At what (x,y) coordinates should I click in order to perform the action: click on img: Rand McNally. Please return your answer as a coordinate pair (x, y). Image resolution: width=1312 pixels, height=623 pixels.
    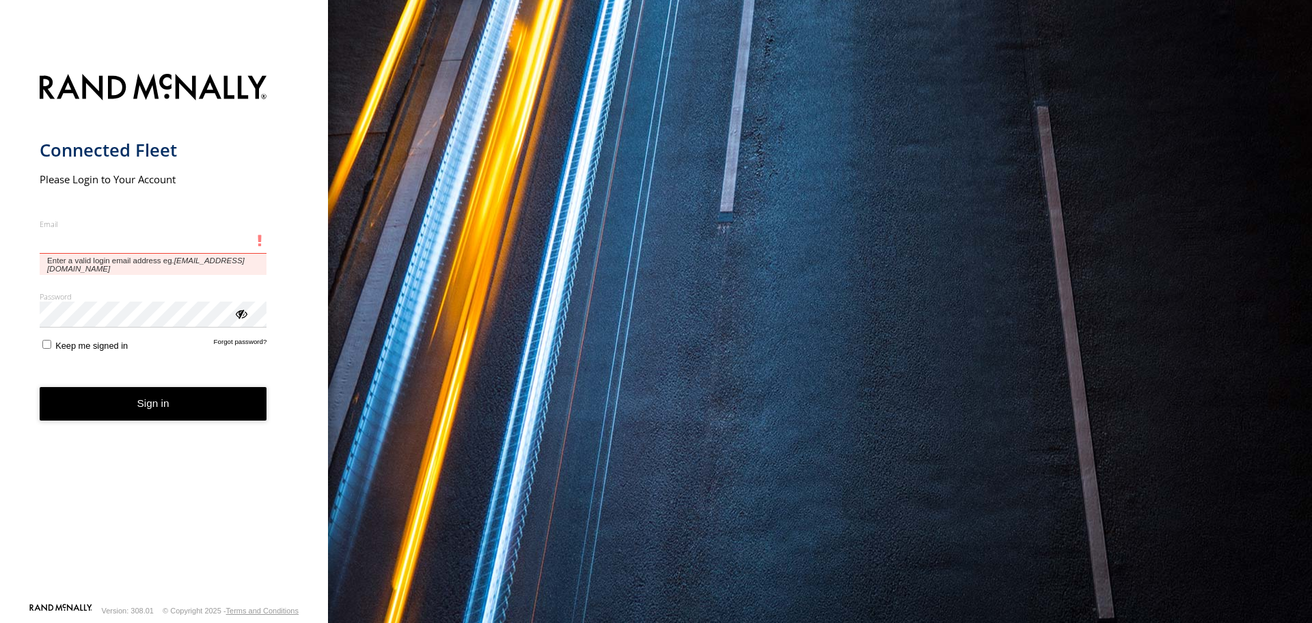
    Looking at the image, I should click on (153, 88).